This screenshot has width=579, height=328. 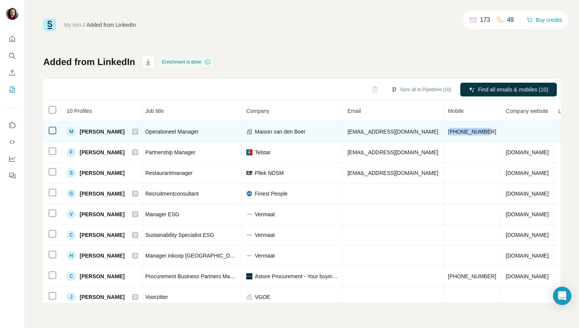 What do you see at coordinates (12, 90) in the screenshot?
I see `button: My lists` at bounding box center [12, 90].